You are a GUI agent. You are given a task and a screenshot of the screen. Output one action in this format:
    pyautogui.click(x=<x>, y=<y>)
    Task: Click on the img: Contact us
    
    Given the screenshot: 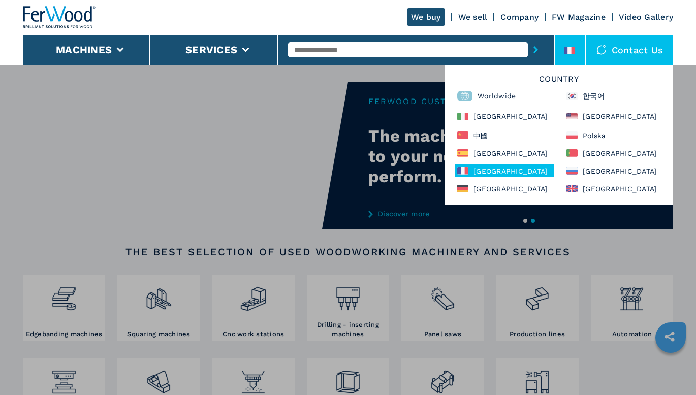 What is the action you would take?
    pyautogui.click(x=602, y=50)
    